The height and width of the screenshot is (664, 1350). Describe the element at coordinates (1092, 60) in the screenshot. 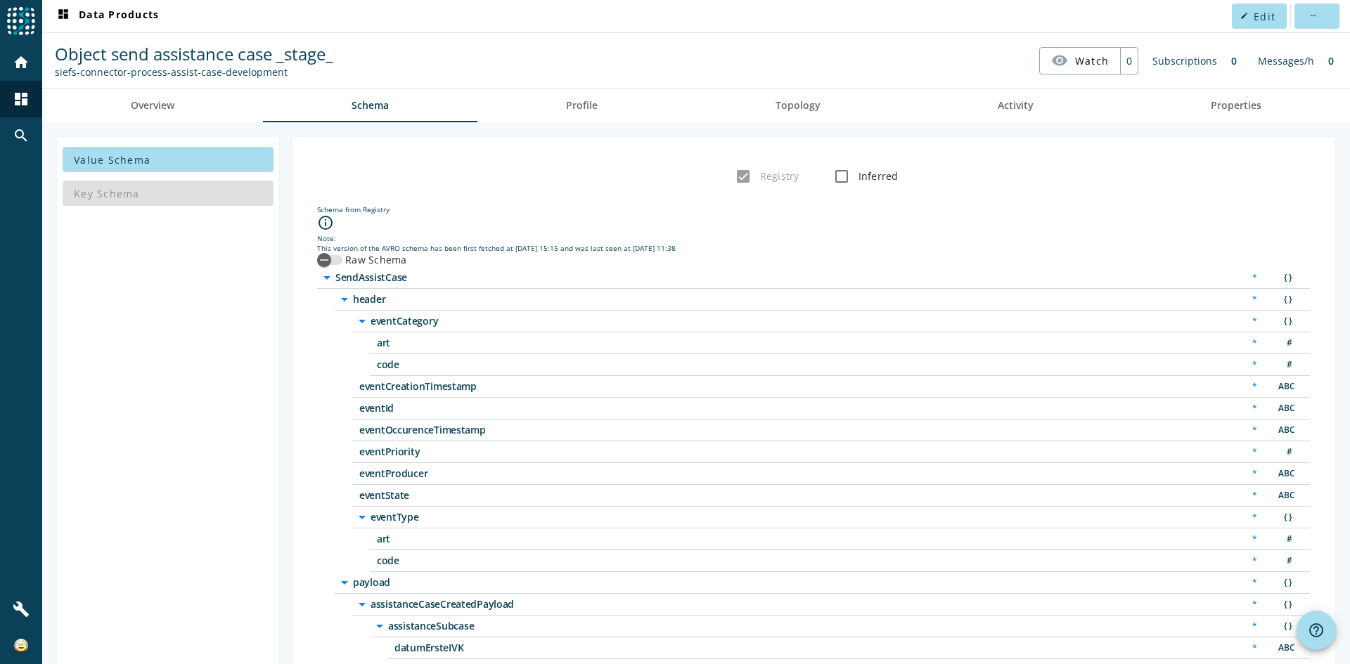

I see `span: Watch` at that location.